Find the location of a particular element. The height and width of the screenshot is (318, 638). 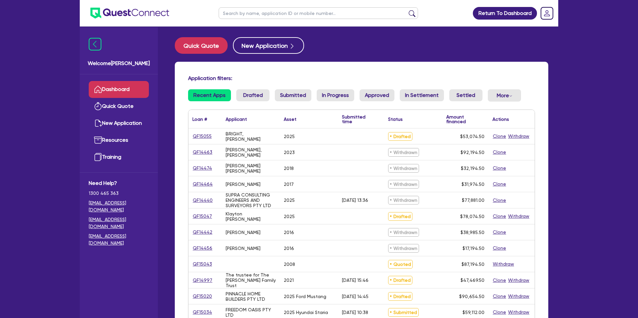

span: $87,194.50 is located at coordinates (473, 264).